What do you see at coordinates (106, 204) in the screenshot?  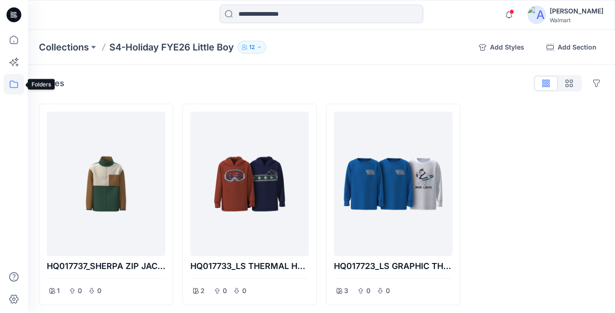 I see `div: HQ017737_SHERPA ZIP JACKET_P6289100` at bounding box center [106, 204].